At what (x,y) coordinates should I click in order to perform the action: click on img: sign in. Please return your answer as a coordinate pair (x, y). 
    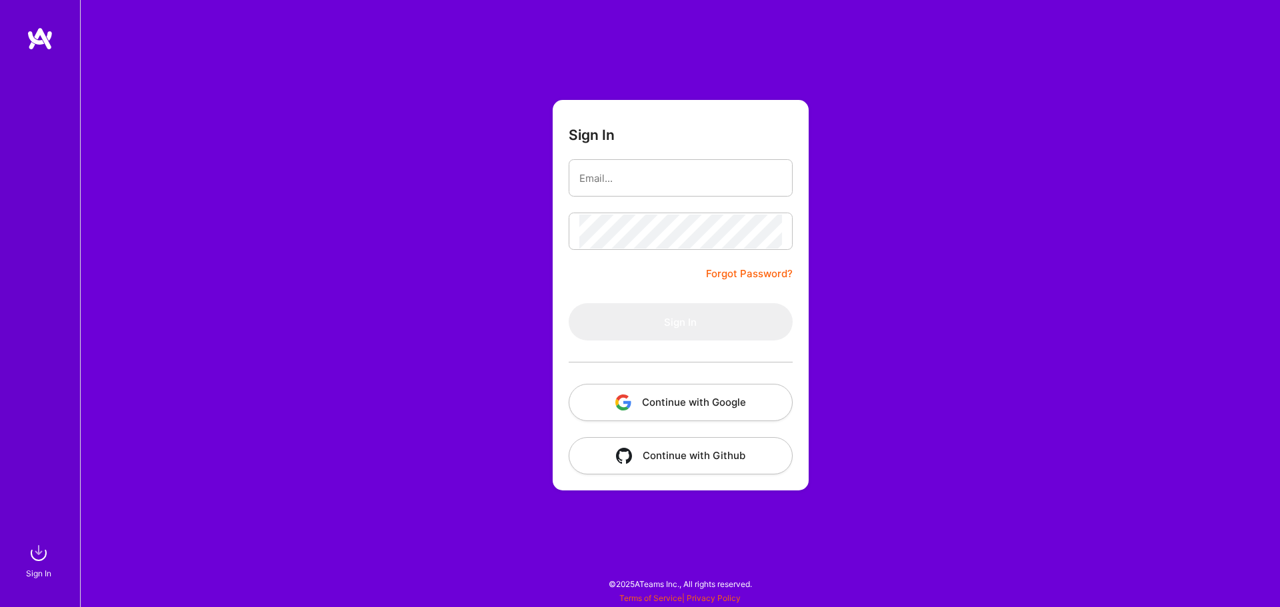
    Looking at the image, I should click on (39, 553).